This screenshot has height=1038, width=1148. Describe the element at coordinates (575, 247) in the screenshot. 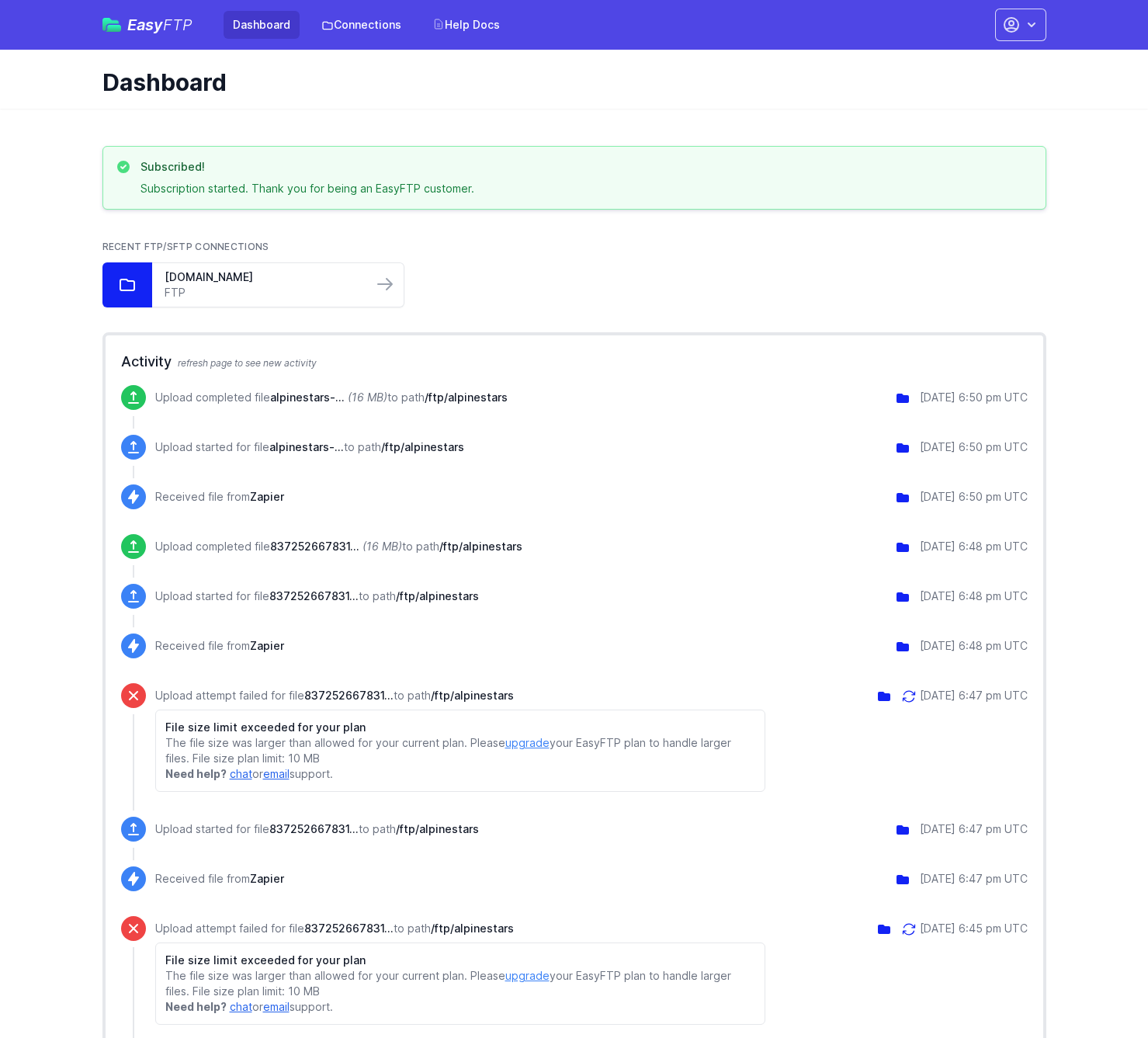

I see `h2: Recent FTP/SFTP Connections` at that location.